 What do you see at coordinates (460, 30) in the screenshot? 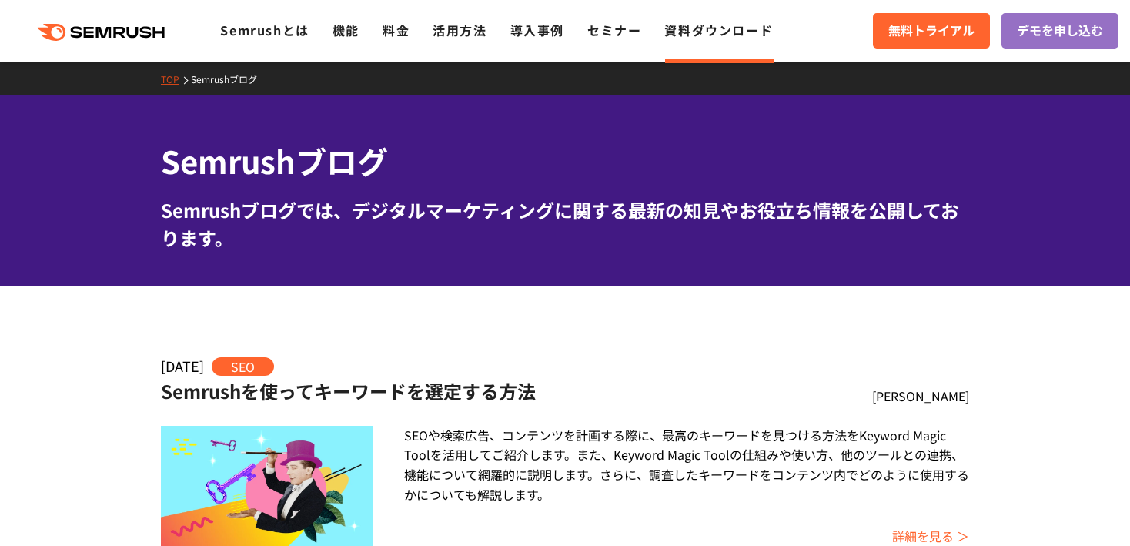
I see `a: 活用方法` at bounding box center [460, 30].